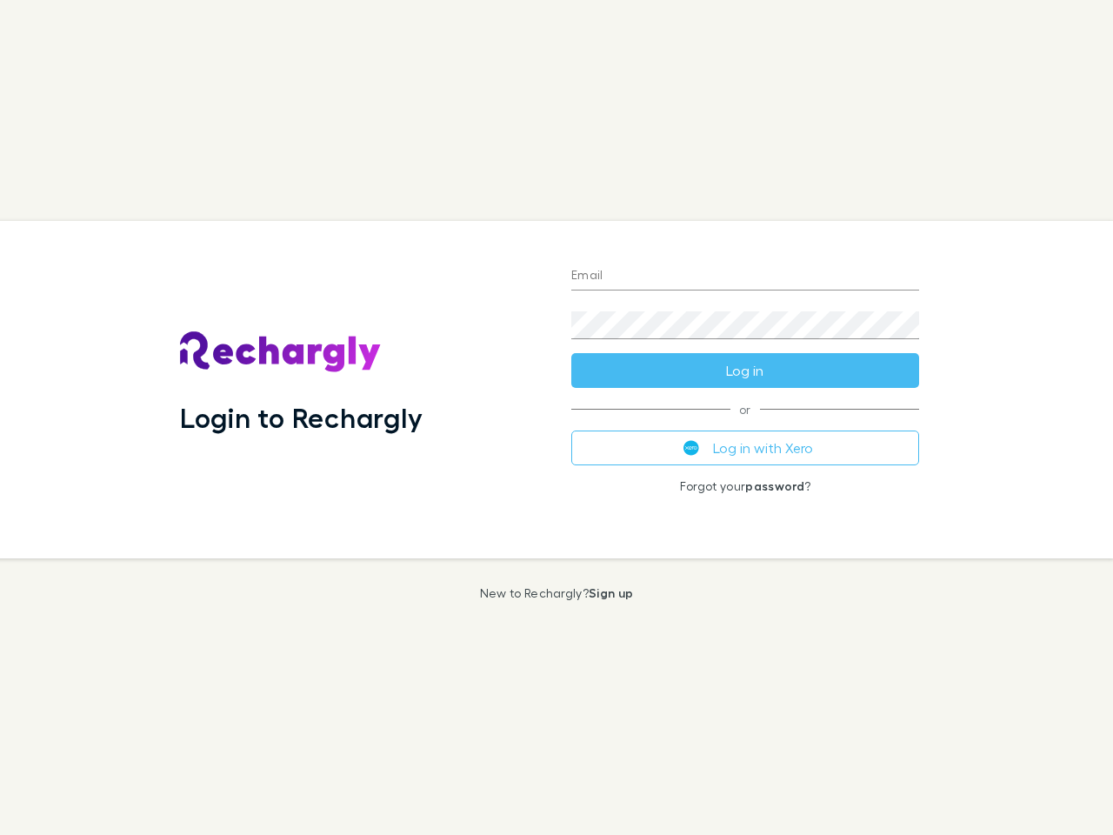 The image size is (1113, 835). Describe the element at coordinates (745, 448) in the screenshot. I see `button: Log in with Xero` at that location.